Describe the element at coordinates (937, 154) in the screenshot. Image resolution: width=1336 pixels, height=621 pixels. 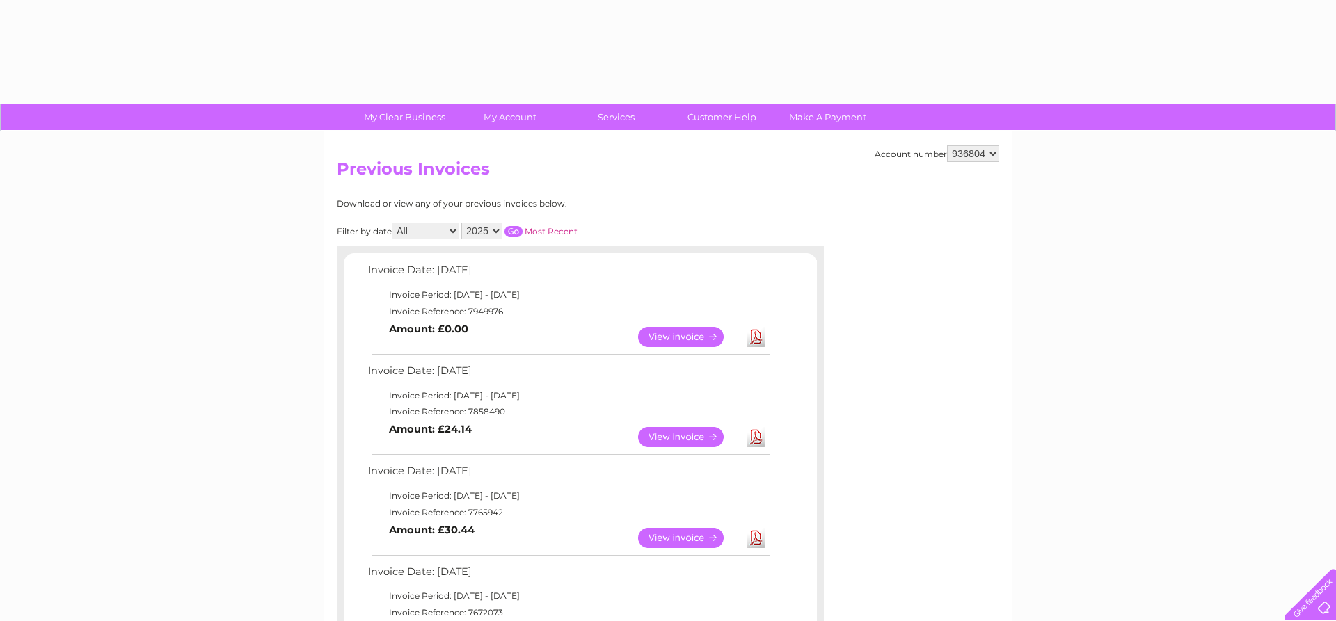
I see `div: Account number` at that location.